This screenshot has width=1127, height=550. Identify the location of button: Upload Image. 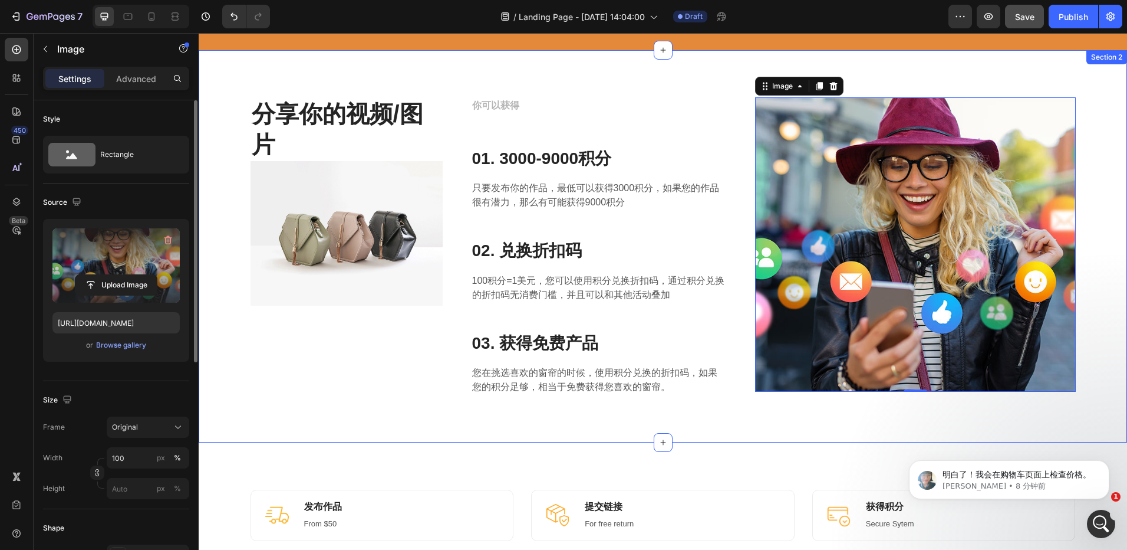
(116, 285).